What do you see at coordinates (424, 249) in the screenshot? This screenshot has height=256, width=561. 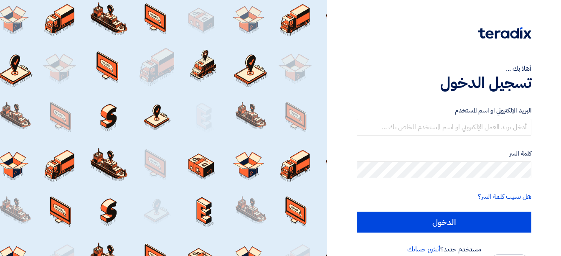 I see `a: أنشئ حسابك` at bounding box center [424, 249].